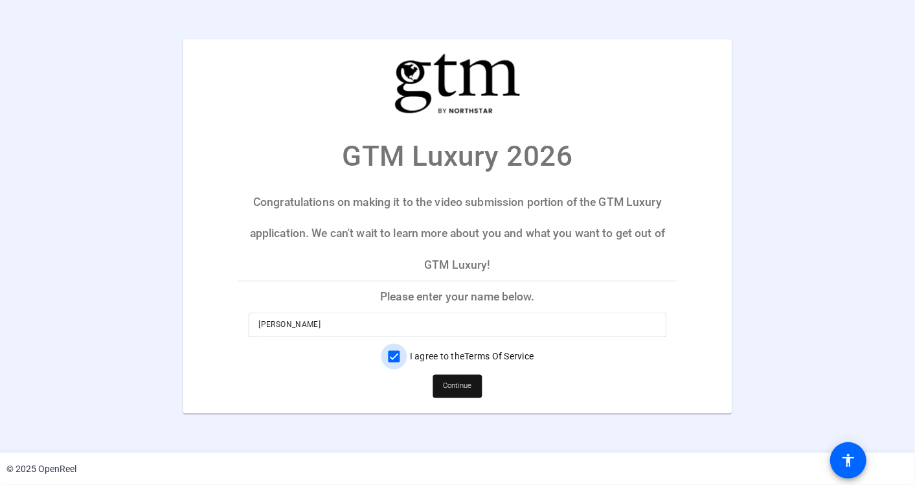  I want to click on label: I agree to the, so click(471, 357).